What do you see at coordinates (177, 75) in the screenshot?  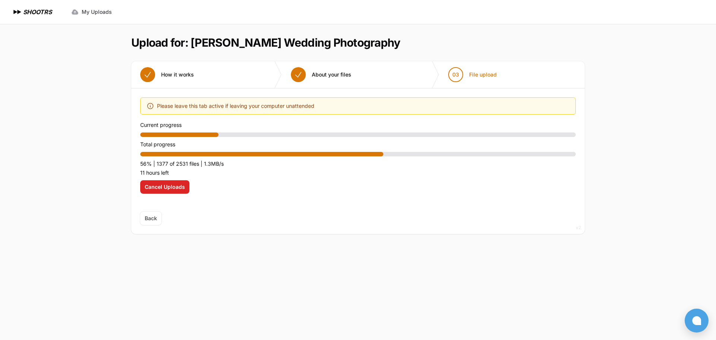 I see `span: How it works` at bounding box center [177, 75].